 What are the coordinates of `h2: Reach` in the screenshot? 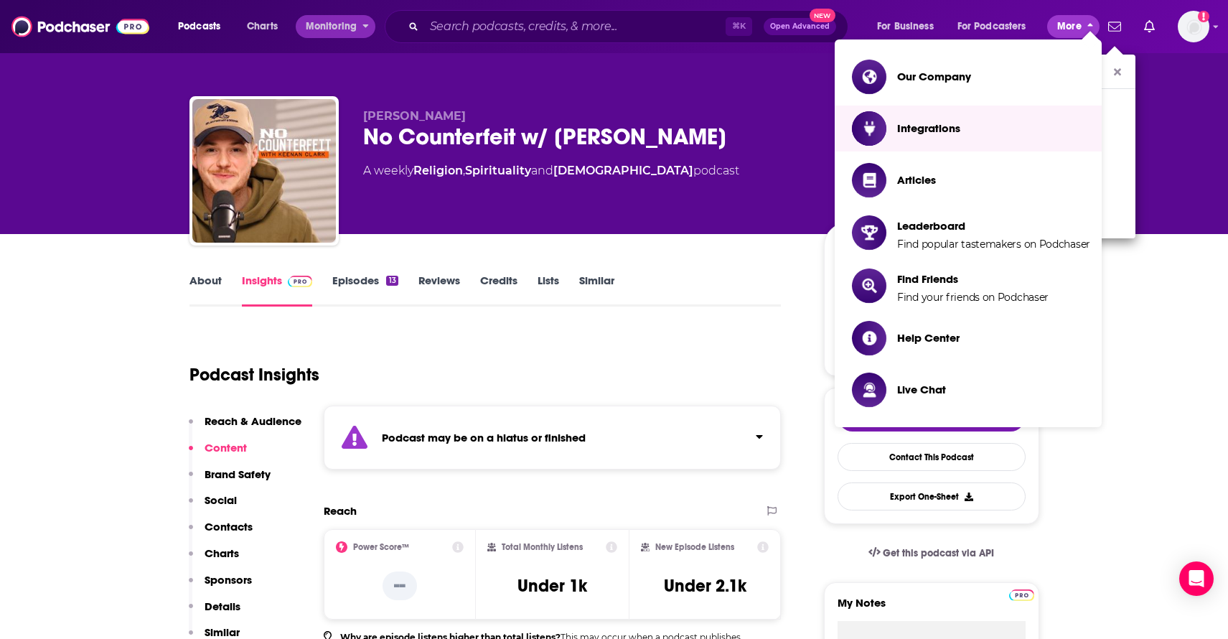 It's located at (340, 510).